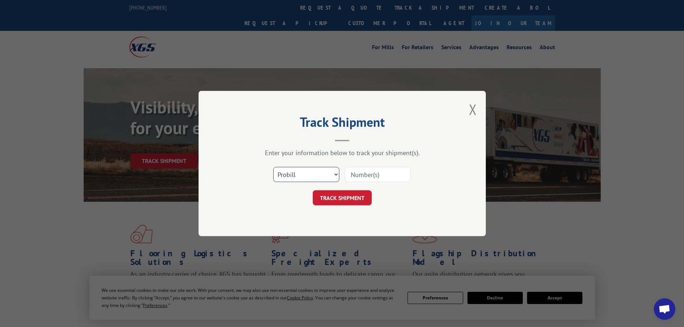 The image size is (684, 327). What do you see at coordinates (664, 309) in the screenshot?
I see `div: Open chat` at bounding box center [664, 309].